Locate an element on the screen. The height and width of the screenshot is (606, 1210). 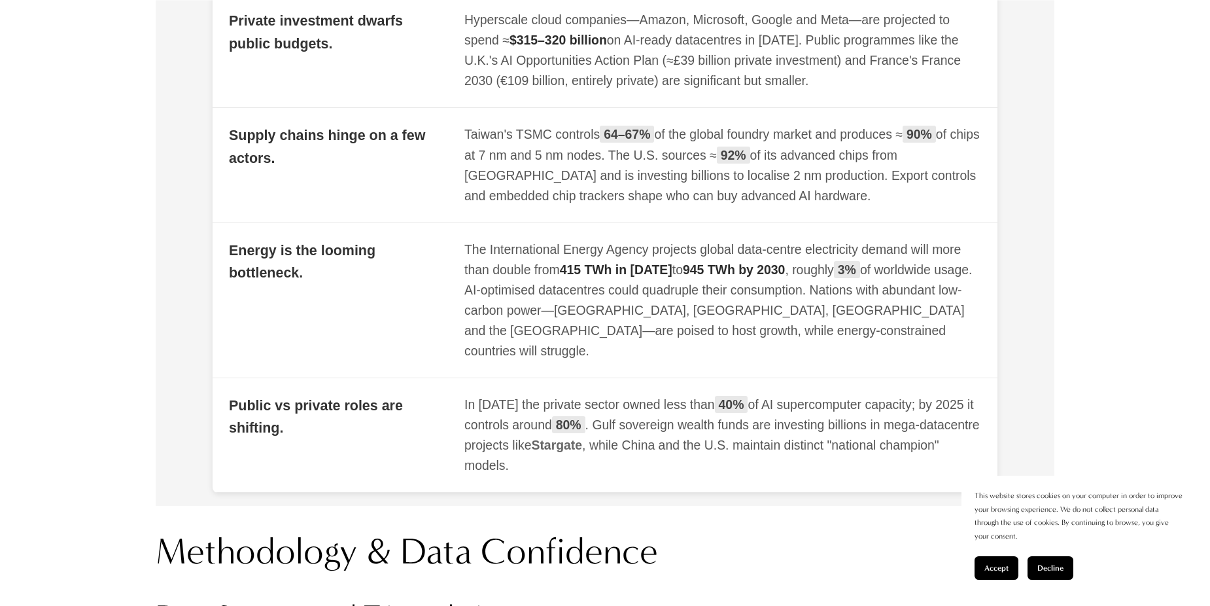
div: Supply chains hinge on a few actors. is located at coordinates (330, 147).